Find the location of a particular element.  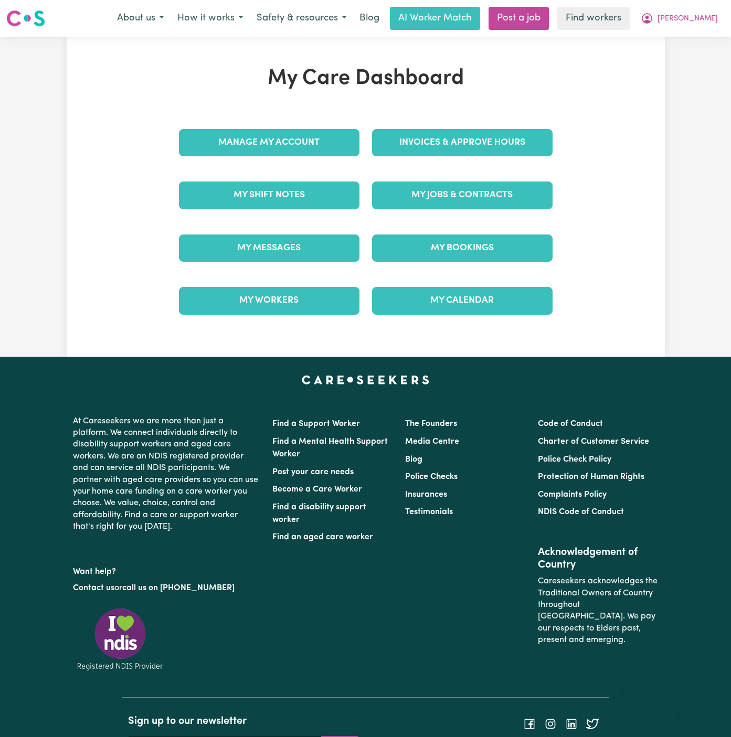

button: My Account is located at coordinates (679, 18).